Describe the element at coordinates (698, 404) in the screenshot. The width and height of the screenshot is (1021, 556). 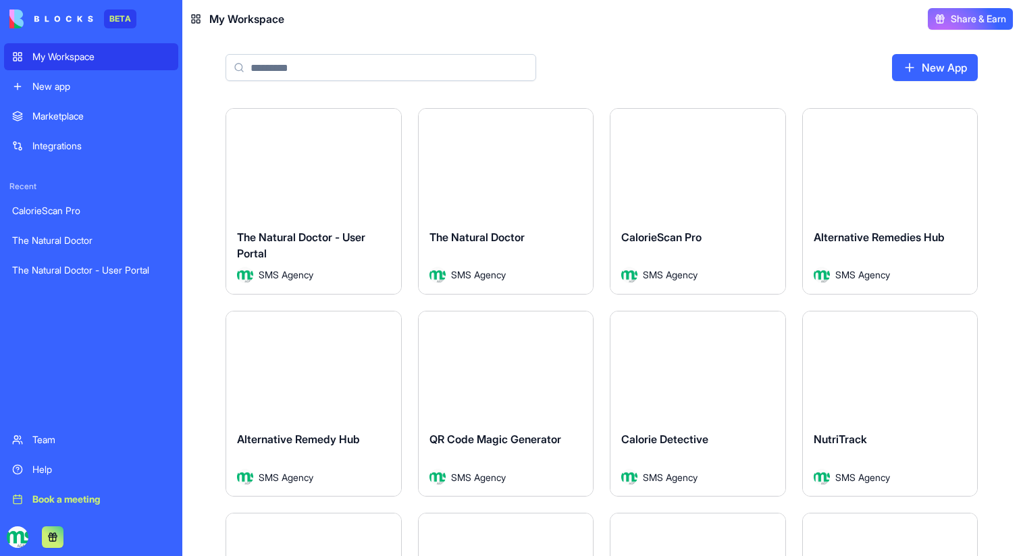
I see `a: Calorie DetectiveAvatarSMS Agency` at that location.